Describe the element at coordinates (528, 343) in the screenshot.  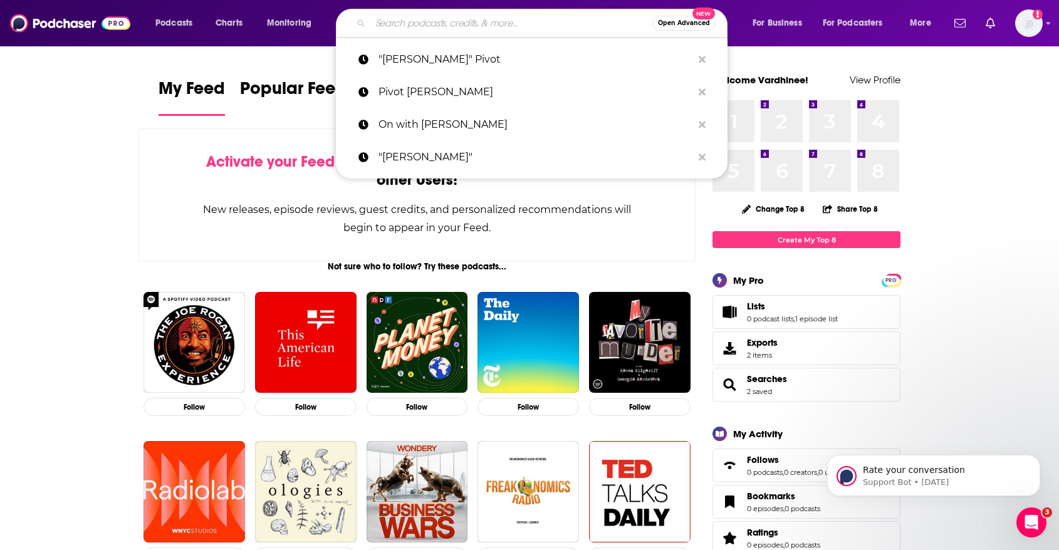
I see `a: The Daily` at that location.